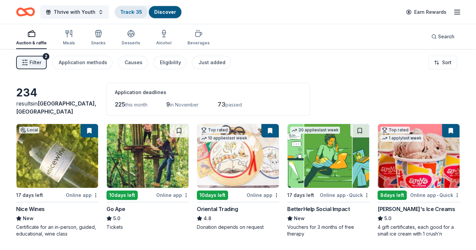 This screenshot has height=250, width=476. What do you see at coordinates (328, 230) in the screenshot?
I see `div: Vouchers for 3 months of free therapy` at bounding box center [328, 230].